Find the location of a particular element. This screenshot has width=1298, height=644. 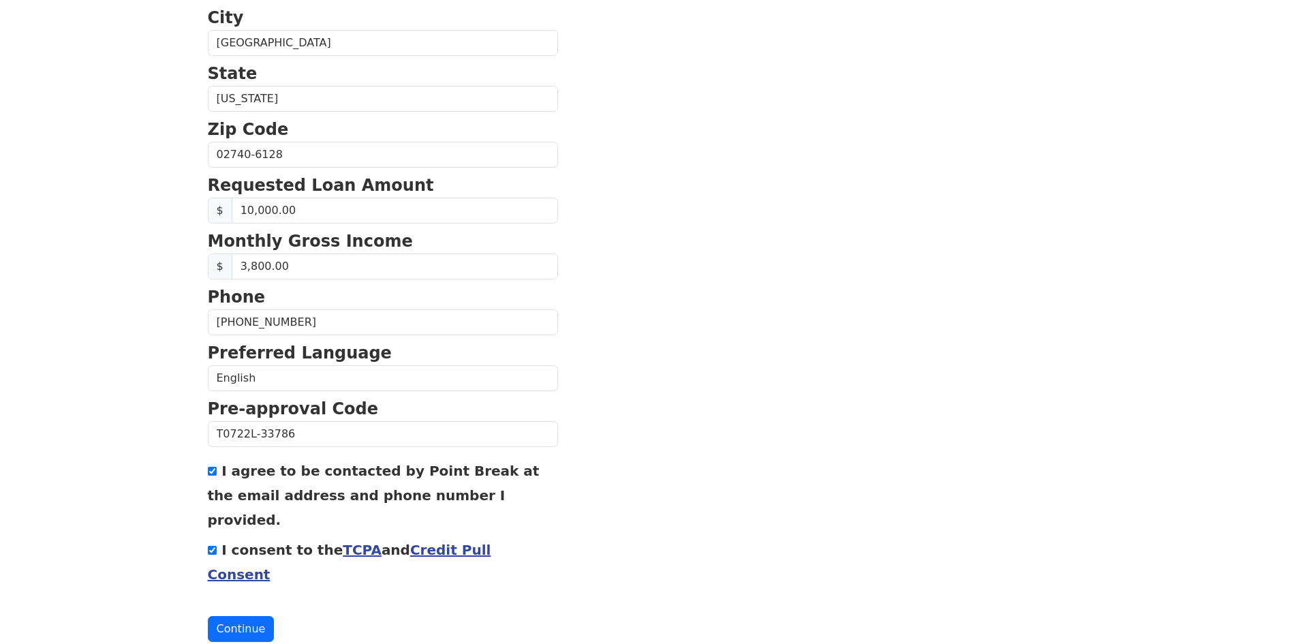

strong: Requested Loan Amount is located at coordinates (321, 185).